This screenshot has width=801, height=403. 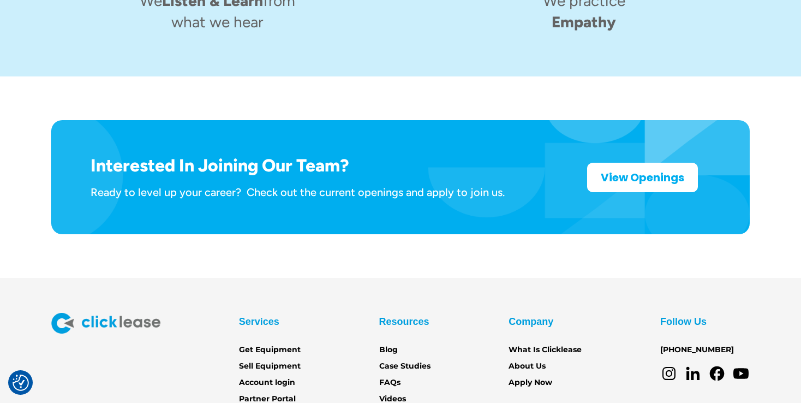 I want to click on img: Revisit consent button, so click(x=21, y=383).